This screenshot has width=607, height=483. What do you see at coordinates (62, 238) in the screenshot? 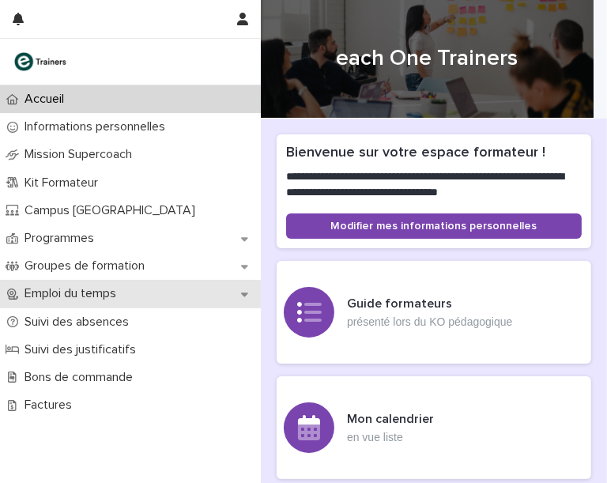
I see `p: Programmes` at bounding box center [62, 238].